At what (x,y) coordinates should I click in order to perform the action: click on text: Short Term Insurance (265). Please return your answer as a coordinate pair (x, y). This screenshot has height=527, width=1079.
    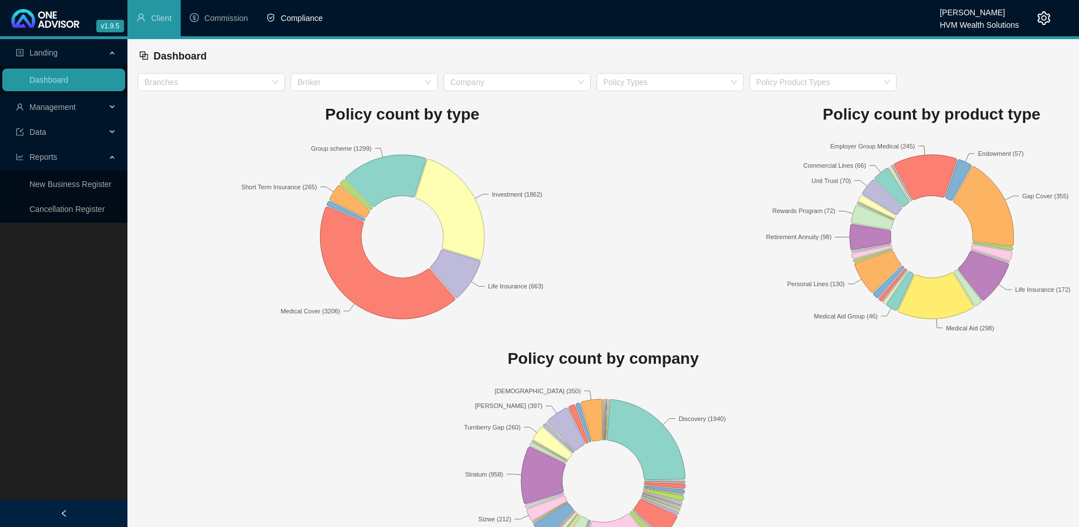
    Looking at the image, I should click on (279, 186).